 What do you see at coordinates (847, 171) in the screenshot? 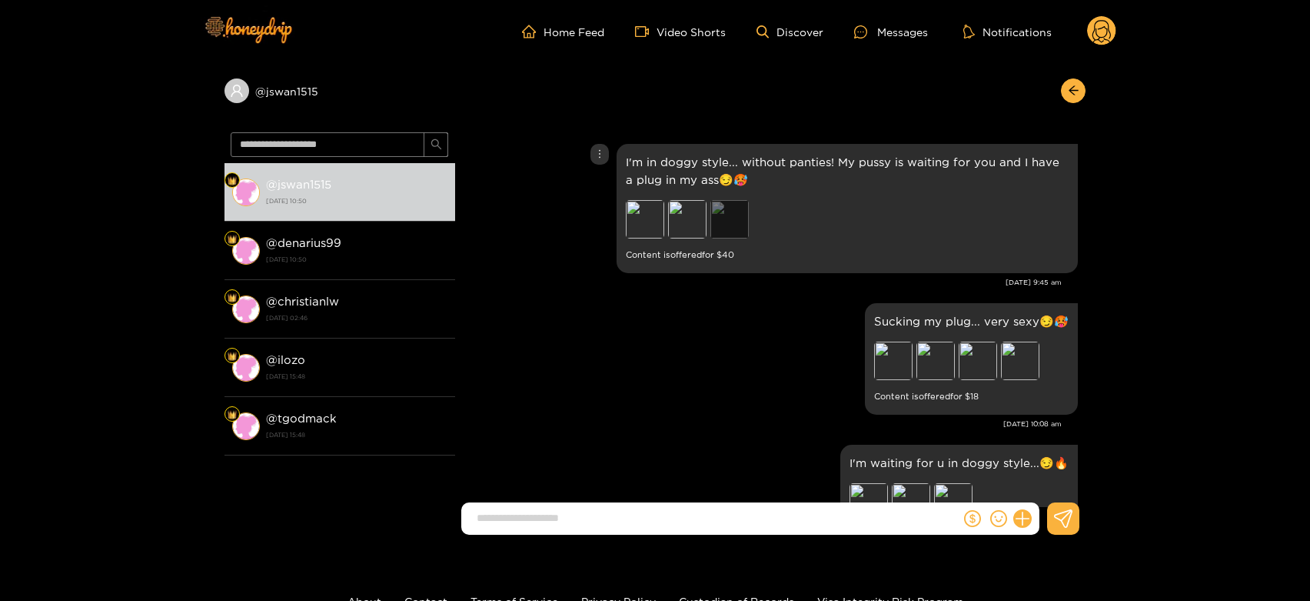
I see `p: I'm in doggy style... without panties! My pussy is waiting for you and I have a plug in my ass😏🥵` at bounding box center [847, 171].